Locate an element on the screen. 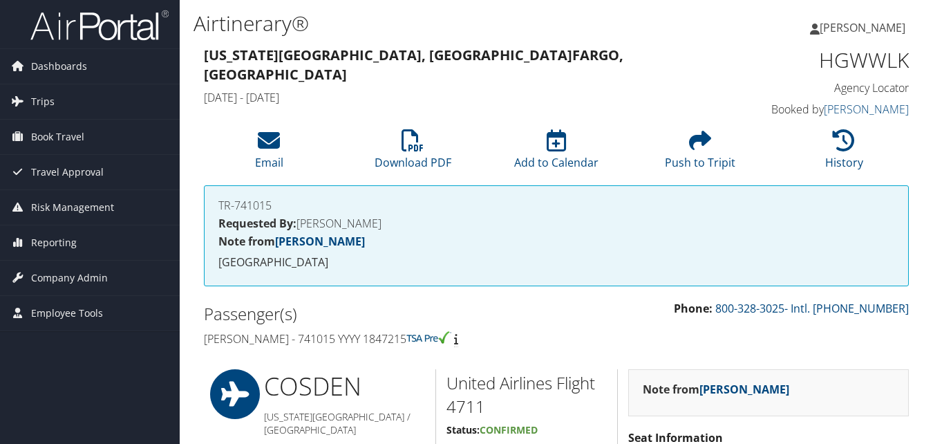 The height and width of the screenshot is (444, 933). a: Email is located at coordinates (269, 153).